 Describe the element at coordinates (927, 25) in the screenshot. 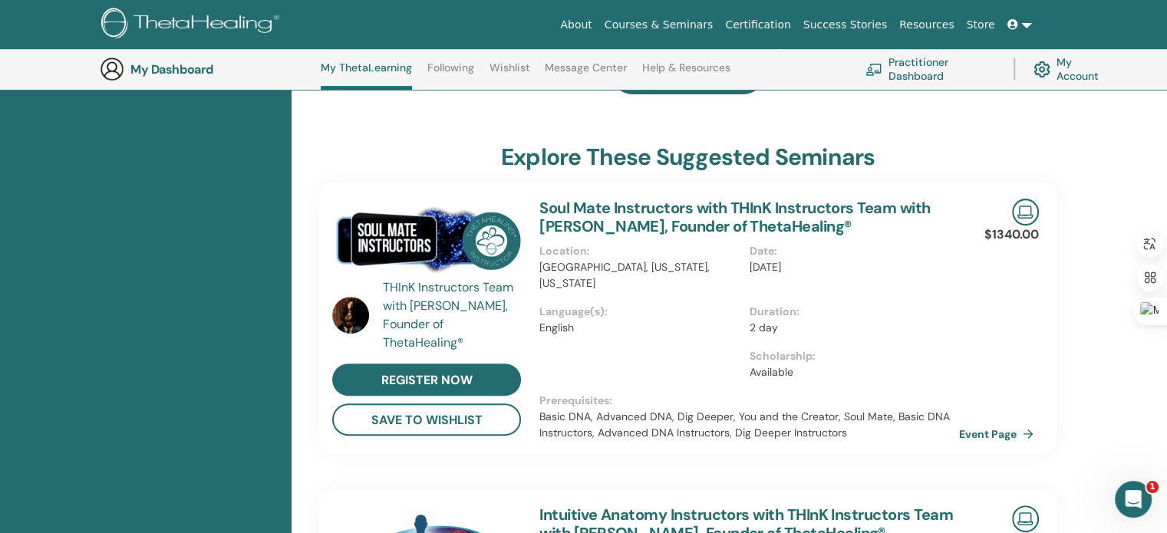

I see `a: Resources` at that location.